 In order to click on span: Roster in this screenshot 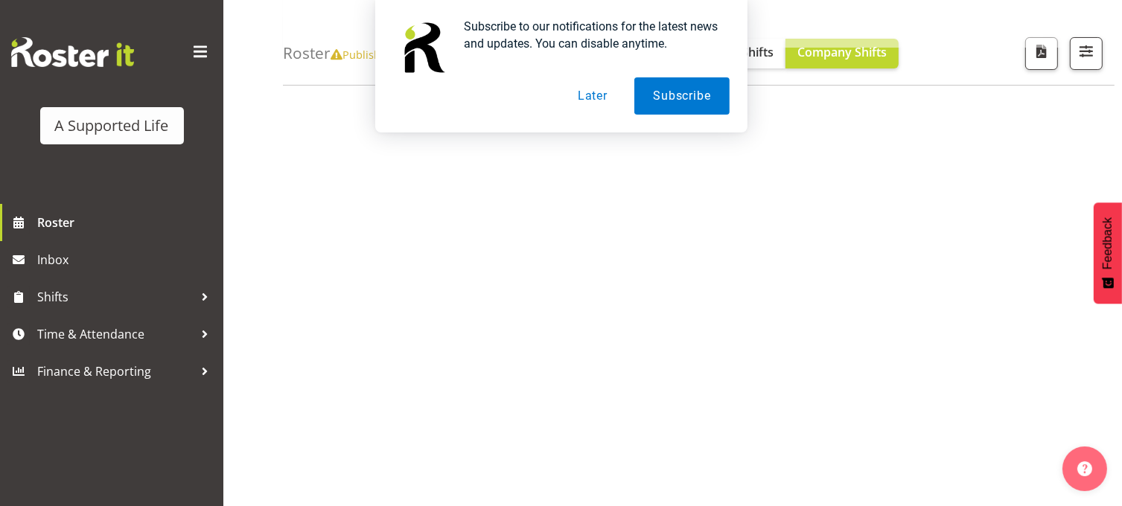, I will do `click(127, 223)`.